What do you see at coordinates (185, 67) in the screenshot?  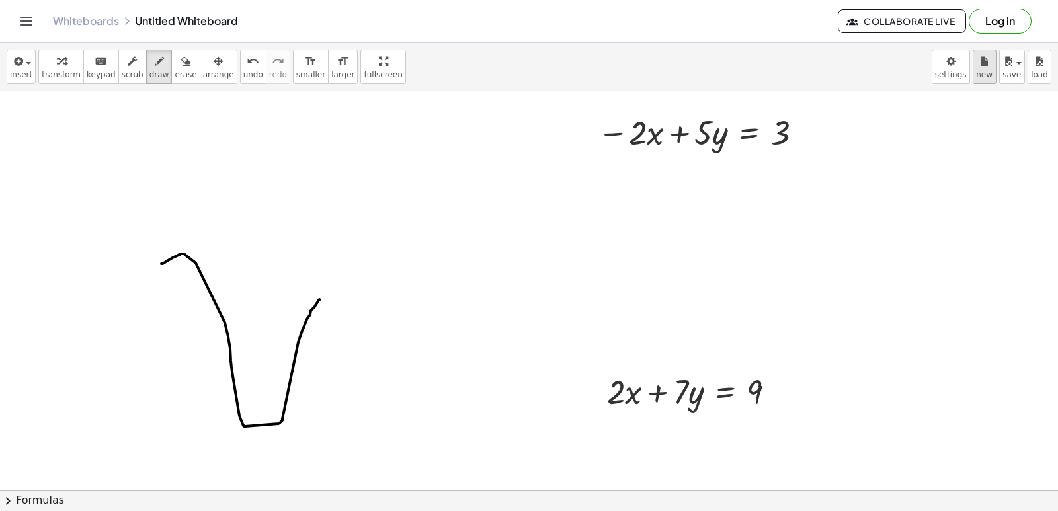 I see `button: erase` at bounding box center [185, 67].